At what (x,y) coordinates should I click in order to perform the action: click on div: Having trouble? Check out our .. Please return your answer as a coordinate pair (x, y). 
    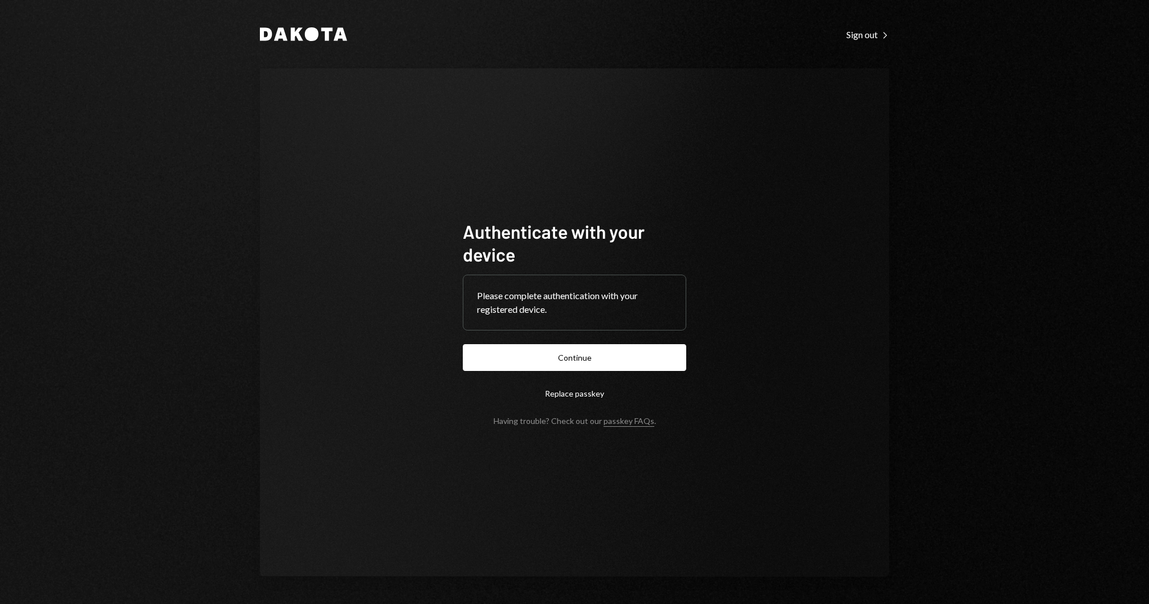
    Looking at the image, I should click on (575, 421).